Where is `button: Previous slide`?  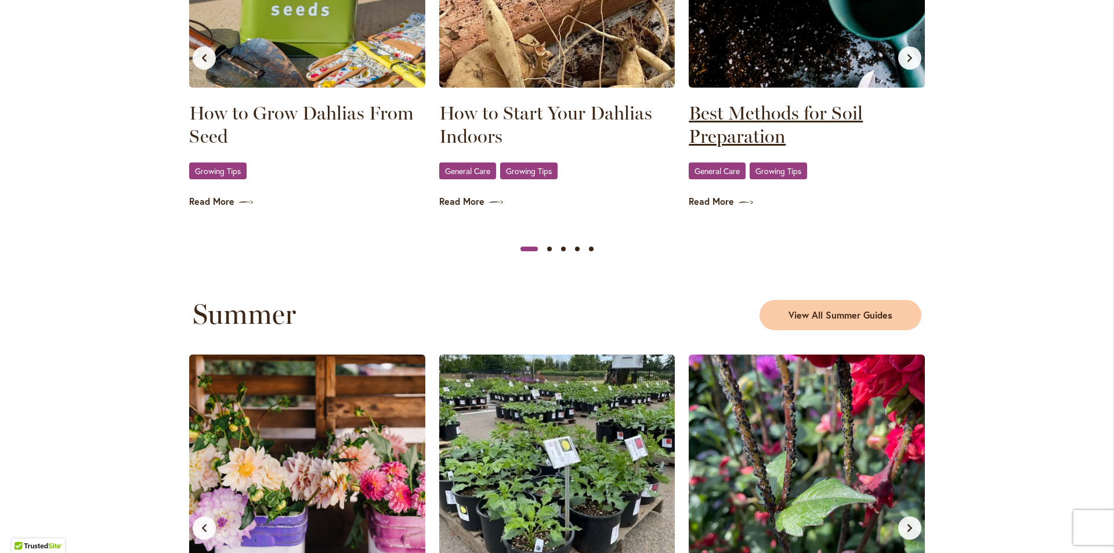
button: Previous slide is located at coordinates (204, 58).